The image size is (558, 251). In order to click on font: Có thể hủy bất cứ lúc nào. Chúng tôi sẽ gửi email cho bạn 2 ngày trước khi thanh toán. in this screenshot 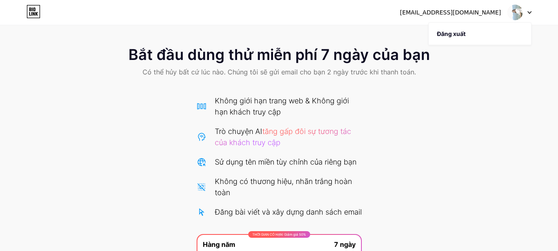, I will do `click(279, 72)`.